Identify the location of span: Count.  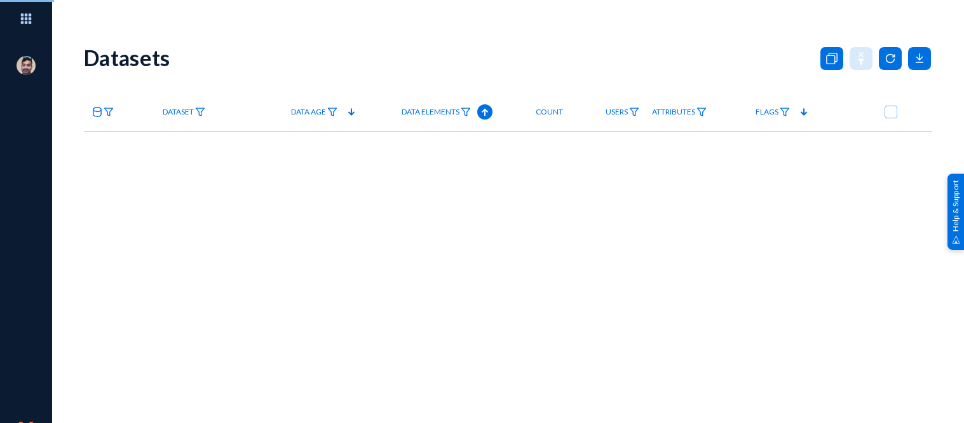
(549, 112).